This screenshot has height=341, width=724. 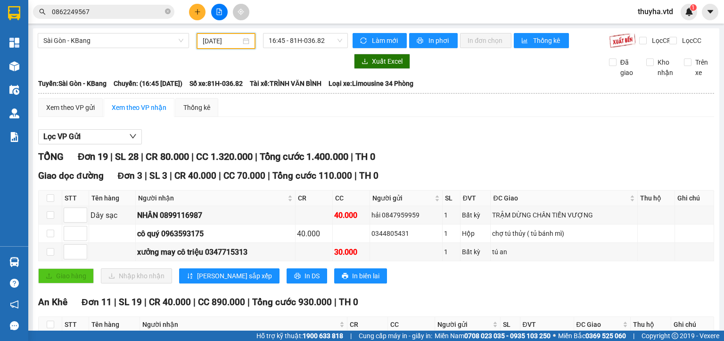 I want to click on span: 1, so click(x=693, y=8).